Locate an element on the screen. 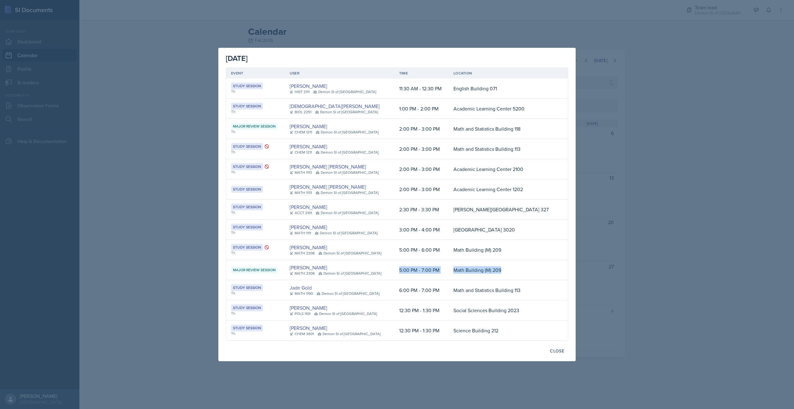 This screenshot has height=409, width=794. button: Close is located at coordinates (557, 351).